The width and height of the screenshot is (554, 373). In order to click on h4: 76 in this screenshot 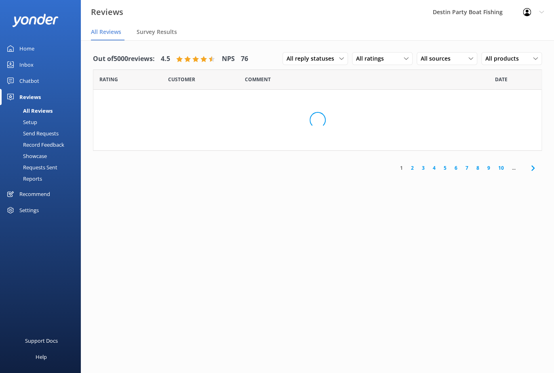, I will do `click(245, 59)`.